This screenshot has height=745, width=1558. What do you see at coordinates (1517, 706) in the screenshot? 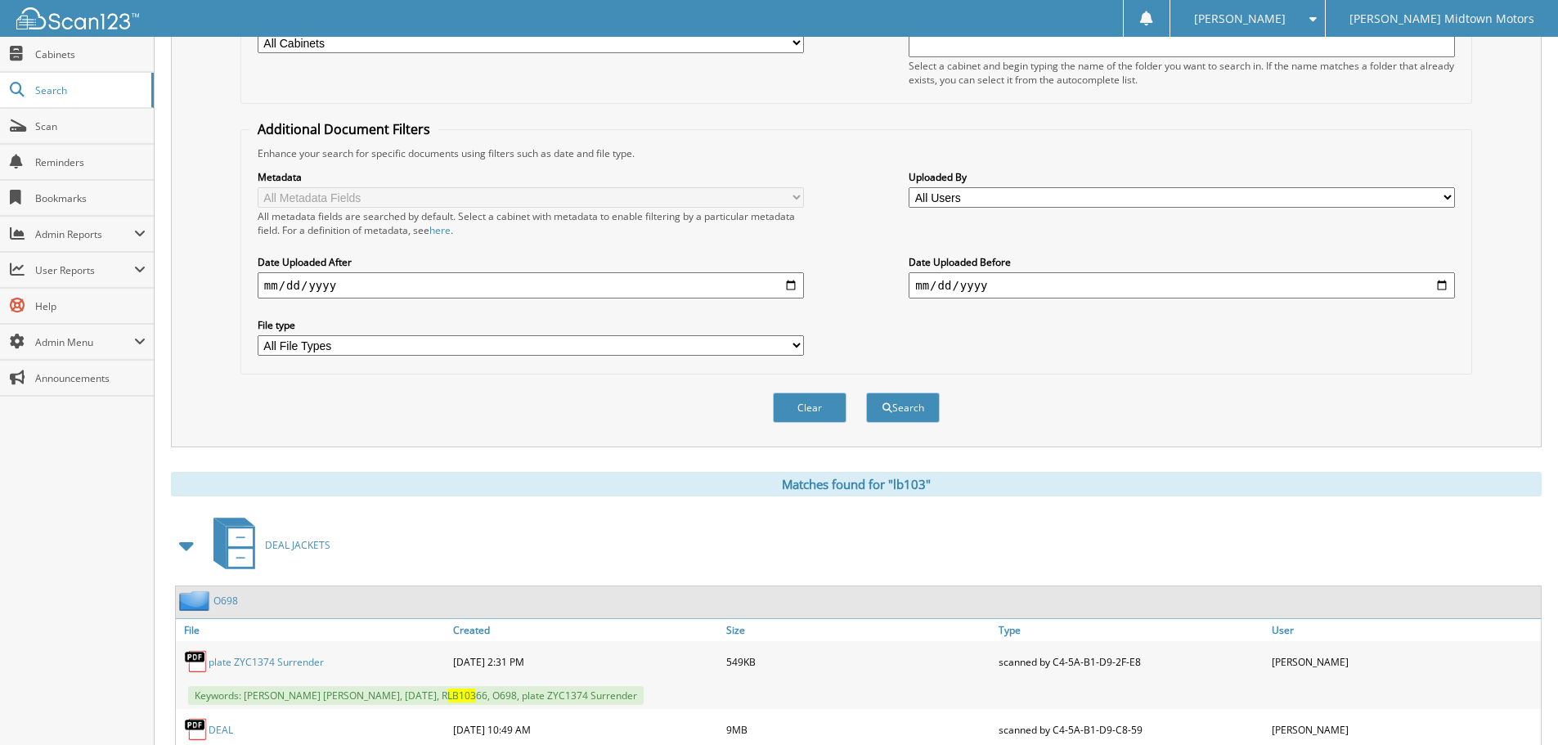
I see `div: Chat Widget` at bounding box center [1517, 706].